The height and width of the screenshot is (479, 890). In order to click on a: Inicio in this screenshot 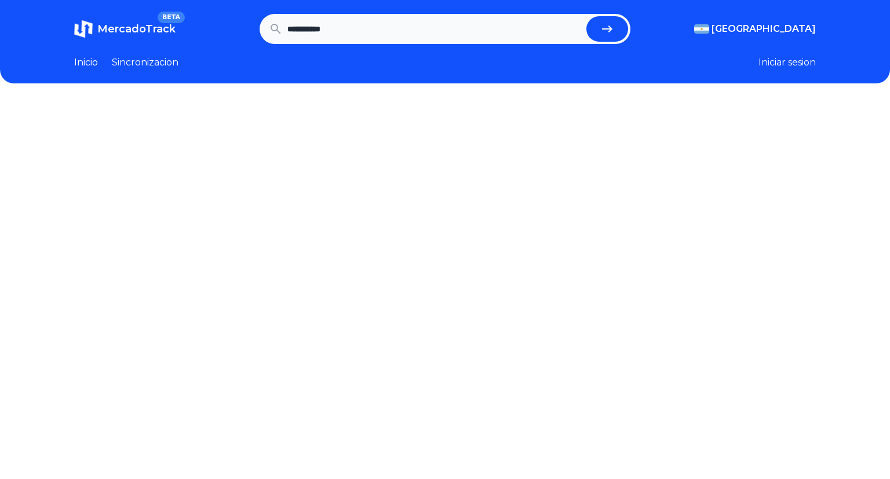, I will do `click(86, 63)`.